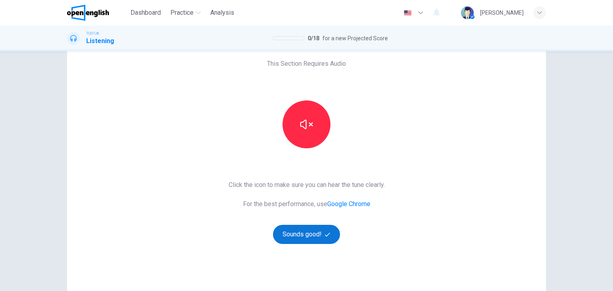  What do you see at coordinates (222, 13) in the screenshot?
I see `a: Analysis` at bounding box center [222, 13].